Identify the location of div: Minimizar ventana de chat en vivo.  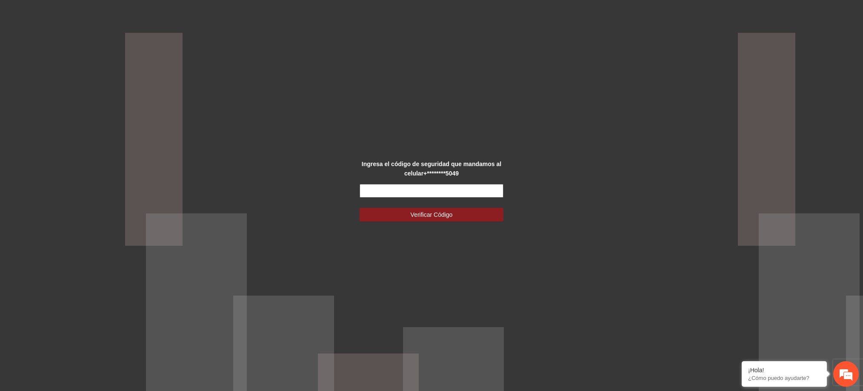
(150, 14).